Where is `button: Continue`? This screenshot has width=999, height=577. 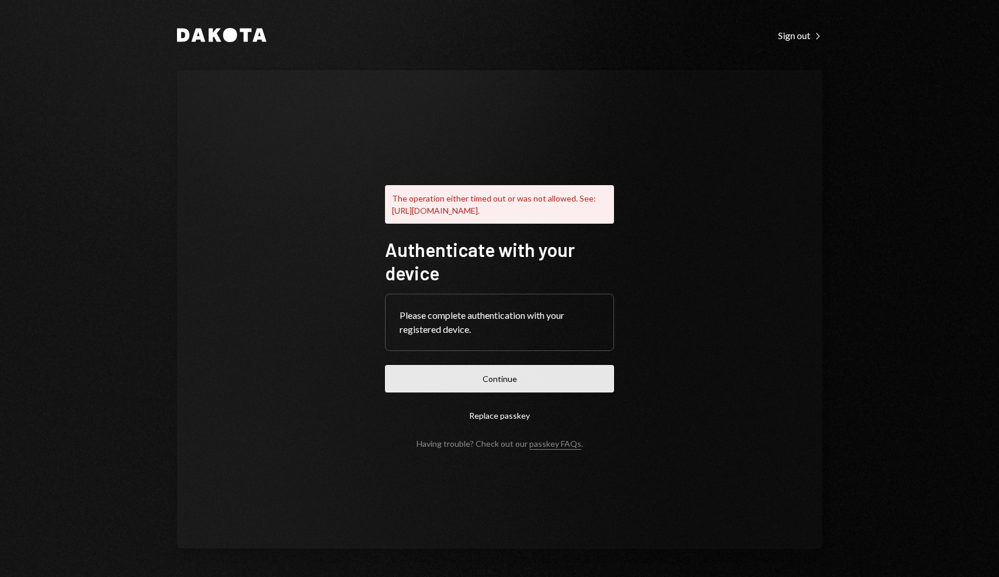 button: Continue is located at coordinates (499, 378).